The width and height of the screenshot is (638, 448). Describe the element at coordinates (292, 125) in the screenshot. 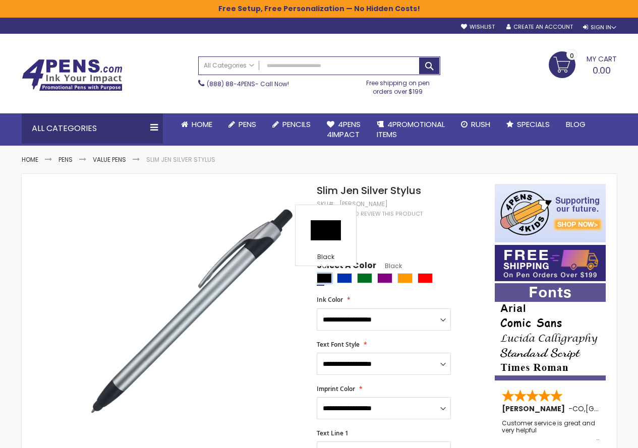

I see `a: Pencils` at that location.